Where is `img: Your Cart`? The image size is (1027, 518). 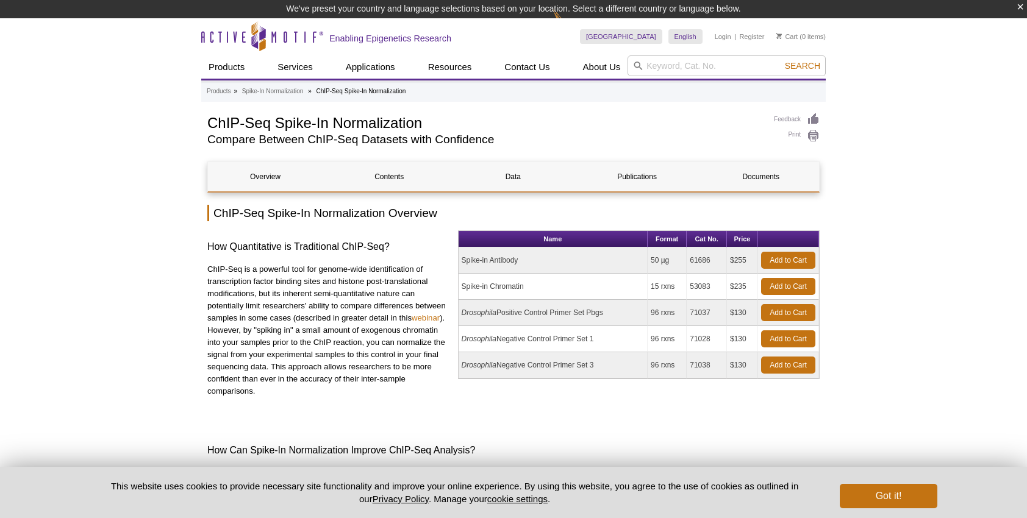
img: Your Cart is located at coordinates (779, 36).